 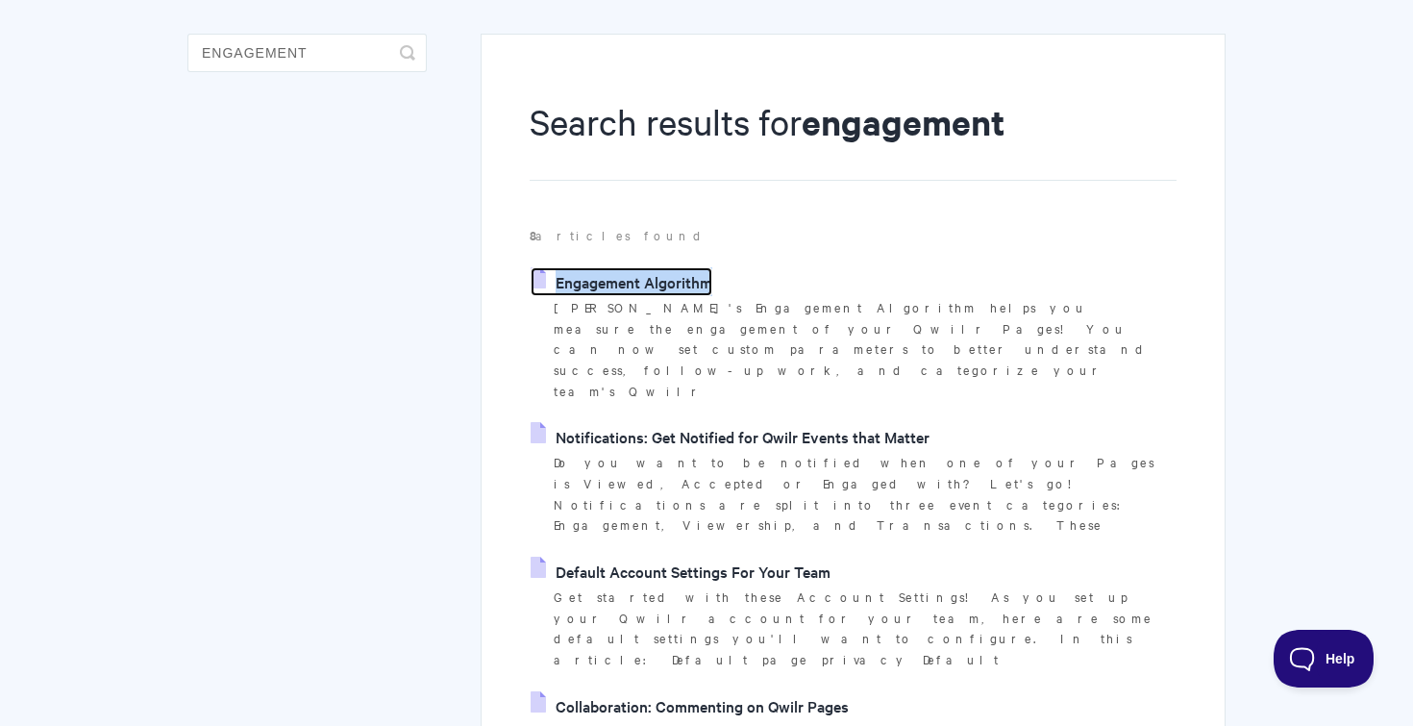 What do you see at coordinates (730, 436) in the screenshot?
I see `a: Notifications: Get Notified for Qwilr Events that Matter` at bounding box center [730, 436].